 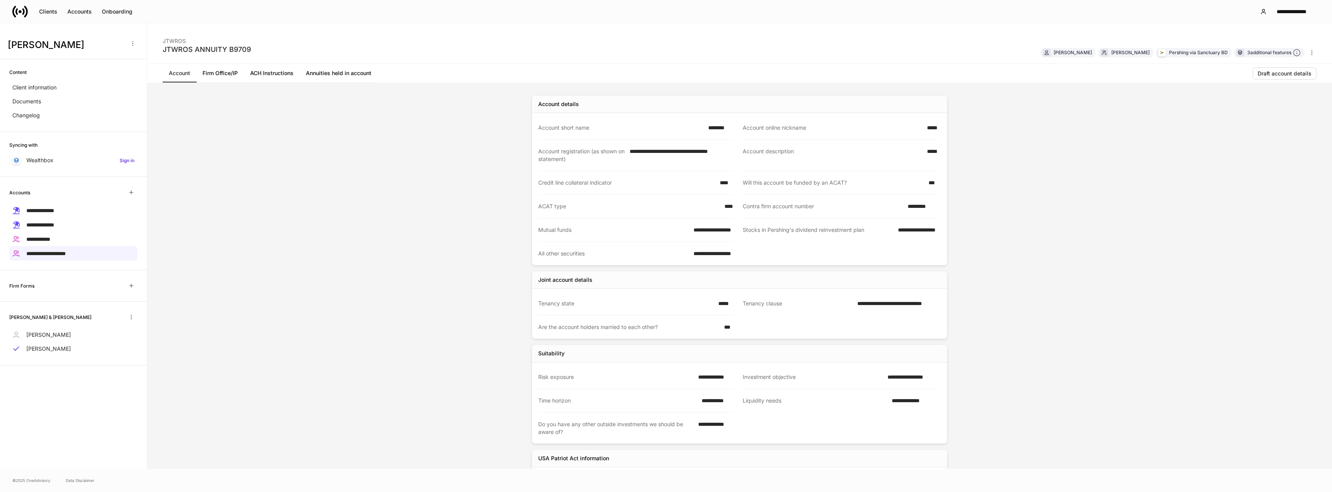 I want to click on div: 3 additional features, so click(x=1274, y=53).